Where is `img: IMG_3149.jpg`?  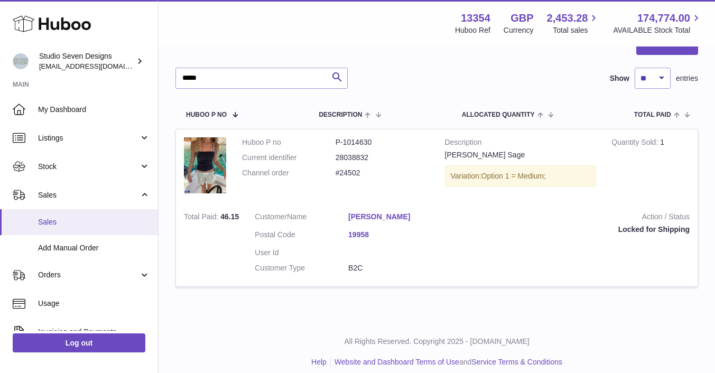
img: IMG_3149.jpg is located at coordinates (205, 165).